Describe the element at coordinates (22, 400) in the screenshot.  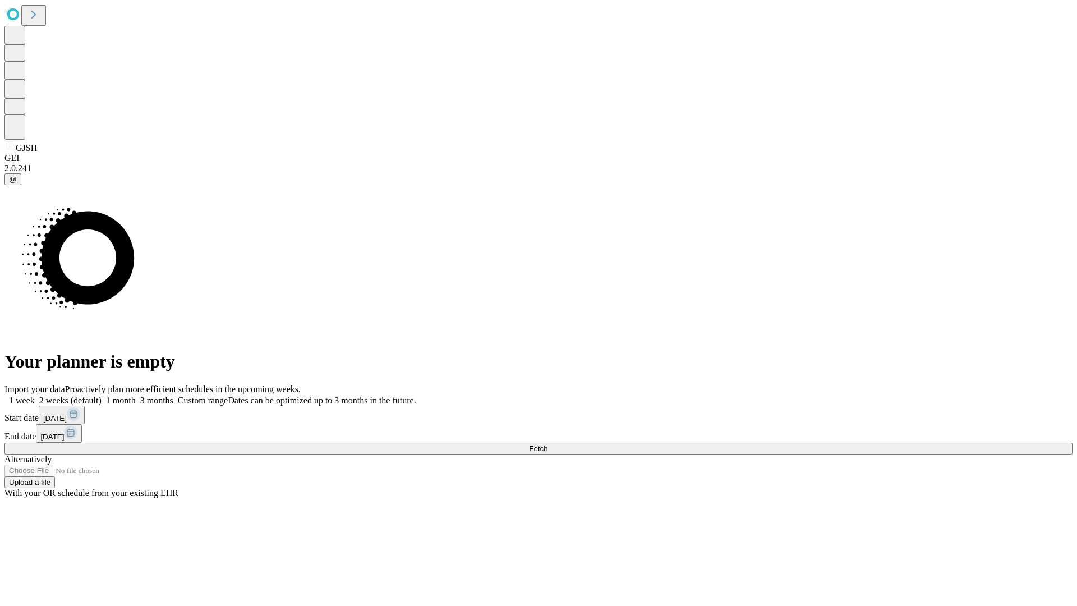
I see `span: 1 week` at that location.